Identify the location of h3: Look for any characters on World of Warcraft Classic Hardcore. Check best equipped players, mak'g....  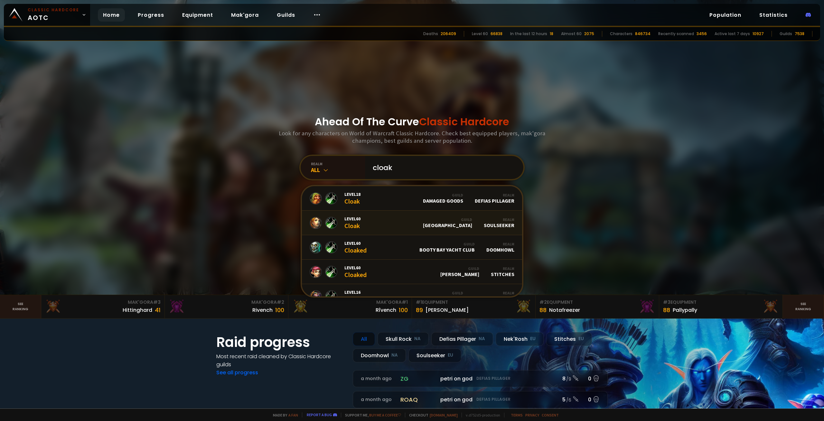
(412, 137).